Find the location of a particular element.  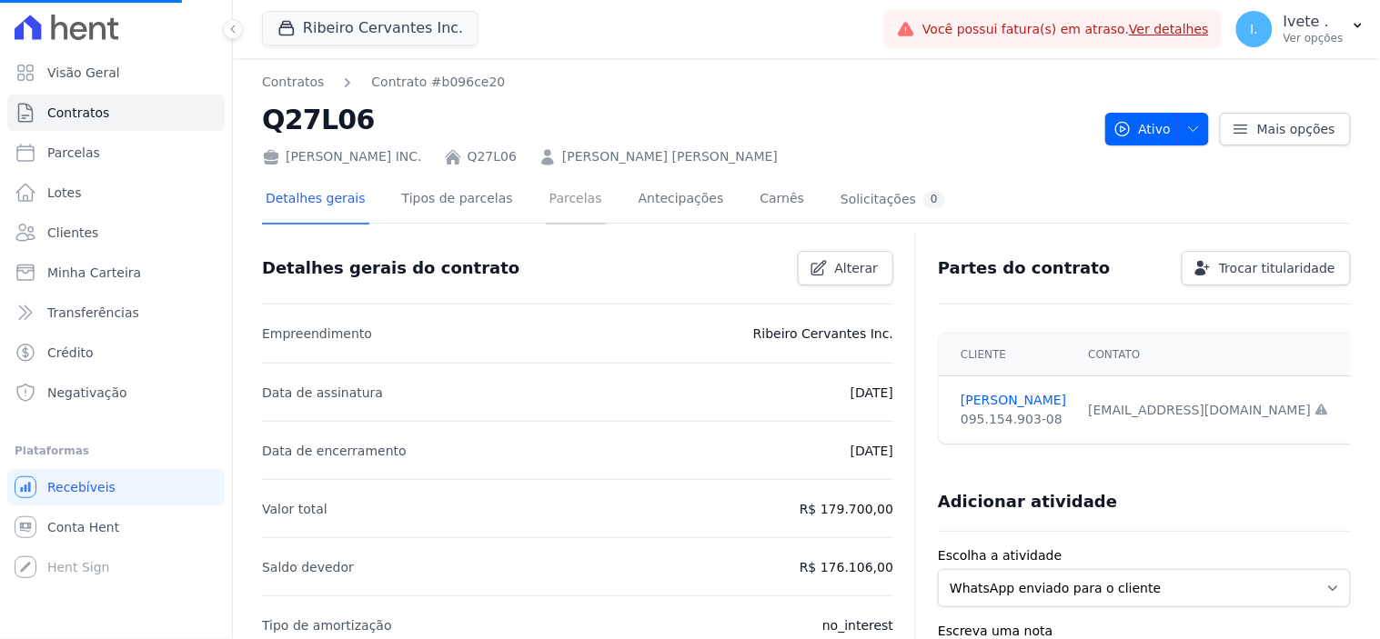

div: 095.154.903-08 is located at coordinates (1013, 419).